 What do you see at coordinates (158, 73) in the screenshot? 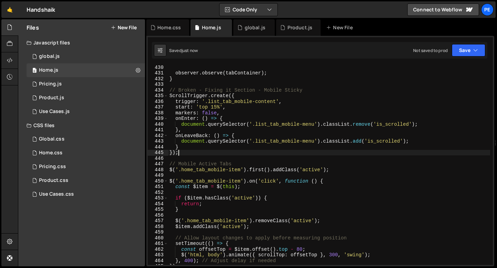
I see `div: 431` at bounding box center [158, 73].